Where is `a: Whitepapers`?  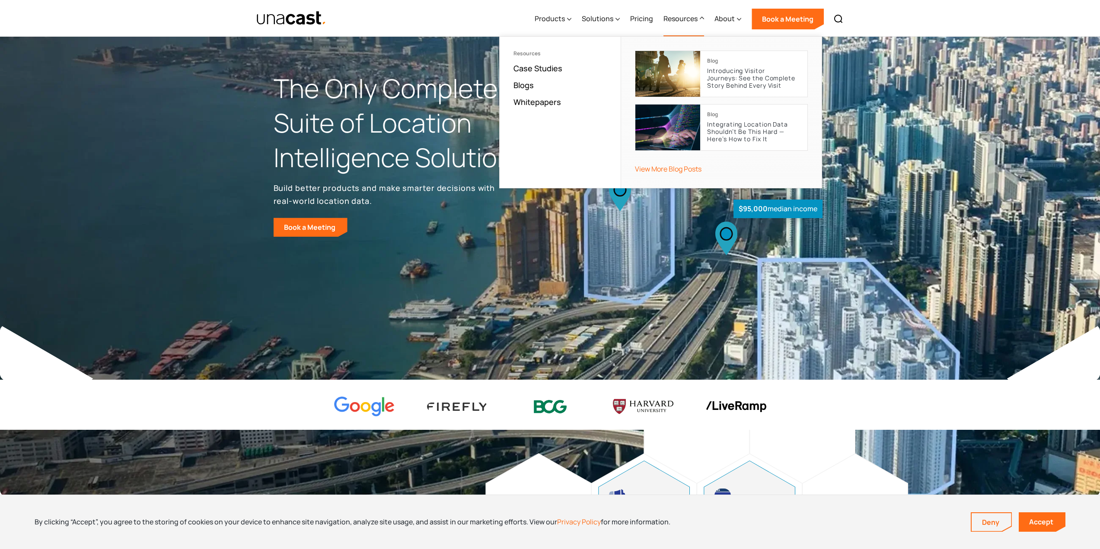 a: Whitepapers is located at coordinates (537, 102).